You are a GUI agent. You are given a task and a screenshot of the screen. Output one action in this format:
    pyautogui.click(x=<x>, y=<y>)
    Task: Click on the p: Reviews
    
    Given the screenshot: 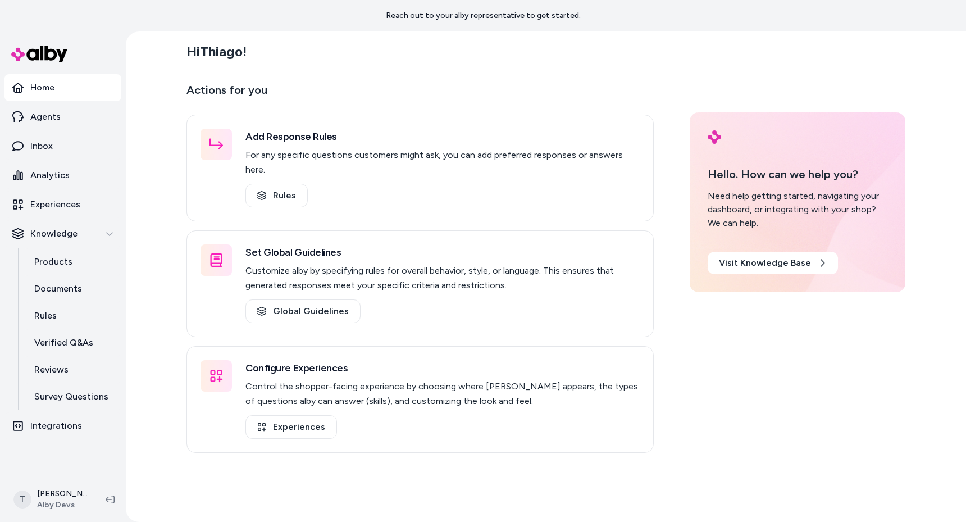 What is the action you would take?
    pyautogui.click(x=51, y=370)
    